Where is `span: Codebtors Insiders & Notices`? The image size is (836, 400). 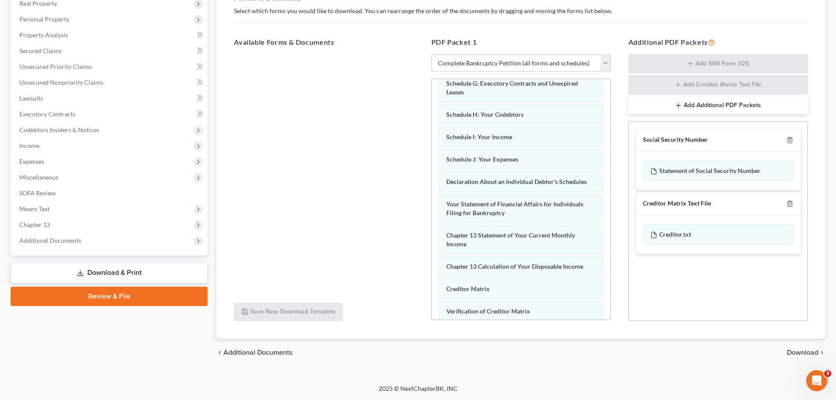
span: Codebtors Insiders & Notices is located at coordinates (59, 129).